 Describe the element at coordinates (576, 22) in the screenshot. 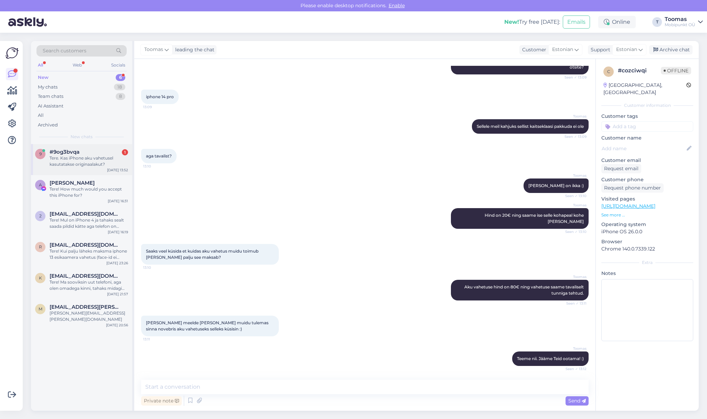

I see `button: Emails` at that location.